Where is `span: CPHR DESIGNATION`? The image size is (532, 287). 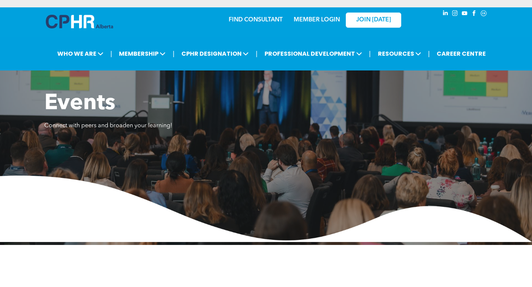
span: CPHR DESIGNATION is located at coordinates (215, 54).